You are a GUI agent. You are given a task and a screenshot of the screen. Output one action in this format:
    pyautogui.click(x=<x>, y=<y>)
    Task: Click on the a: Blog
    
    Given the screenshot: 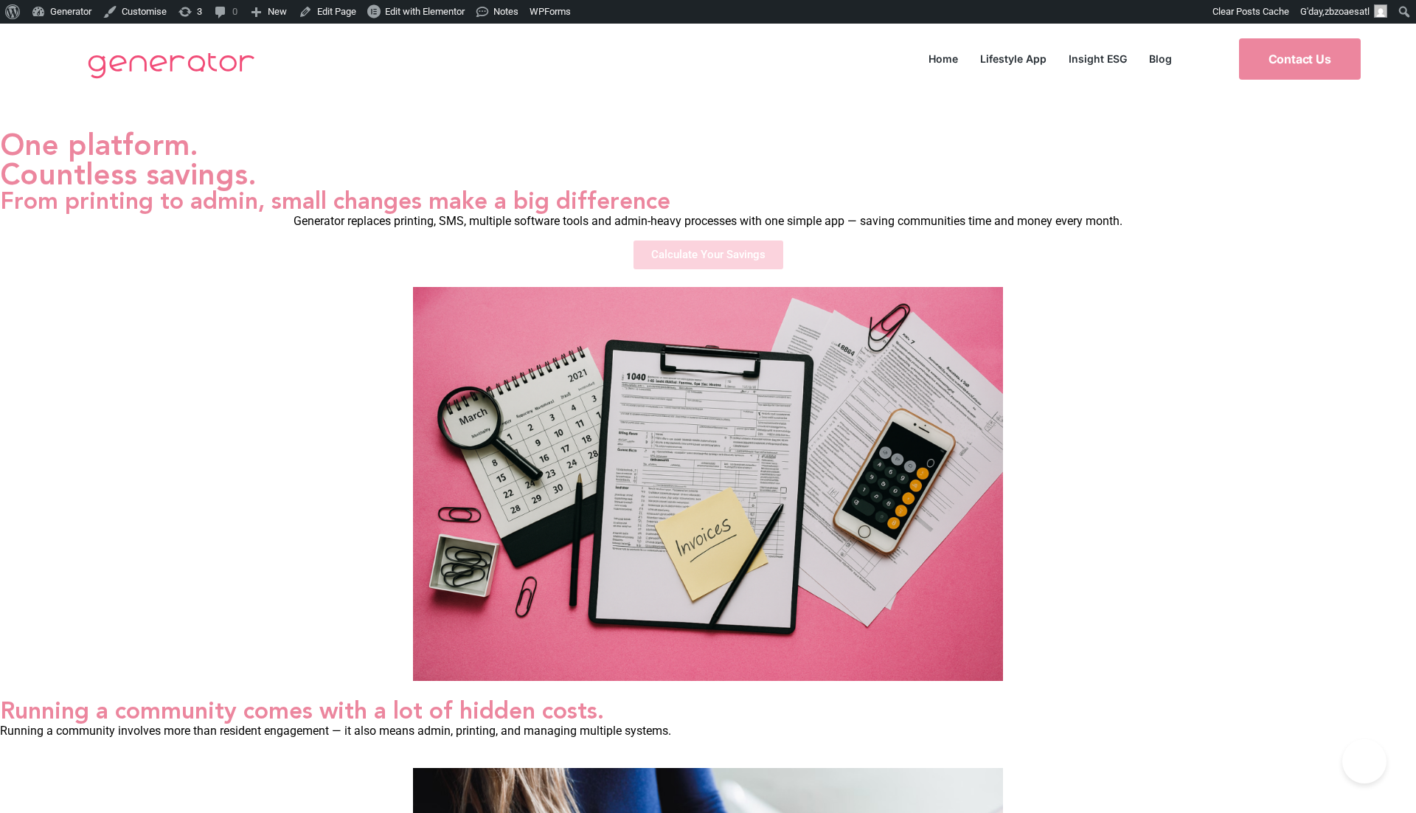 What is the action you would take?
    pyautogui.click(x=1160, y=58)
    